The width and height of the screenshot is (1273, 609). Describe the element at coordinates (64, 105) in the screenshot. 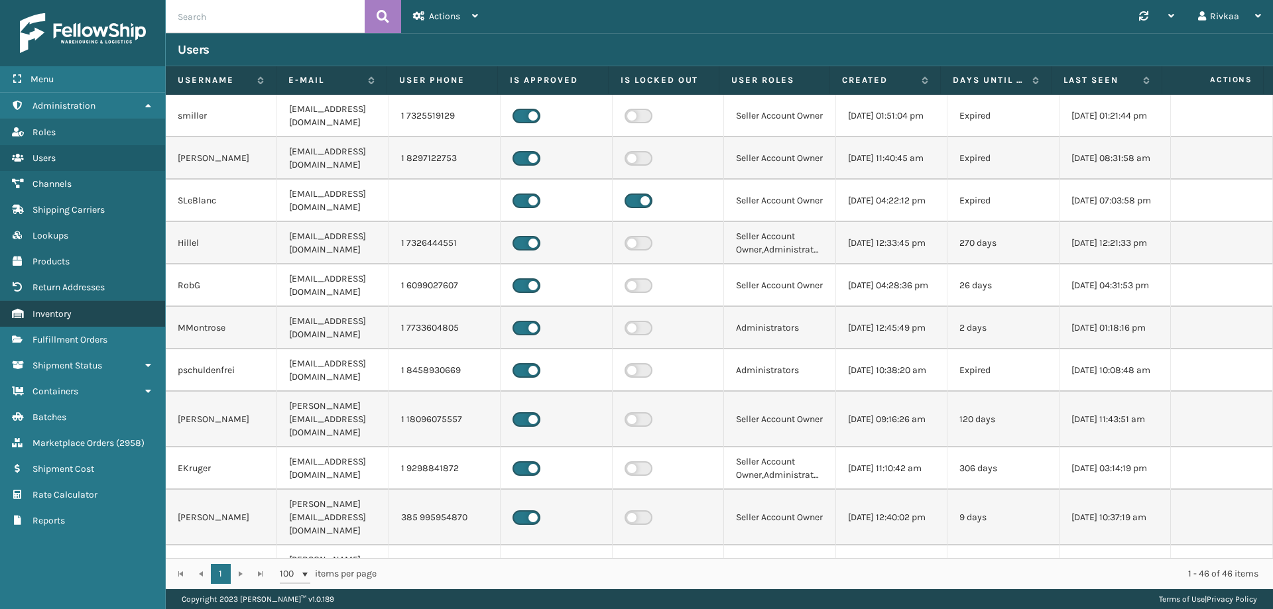

I see `span: Administration` at that location.